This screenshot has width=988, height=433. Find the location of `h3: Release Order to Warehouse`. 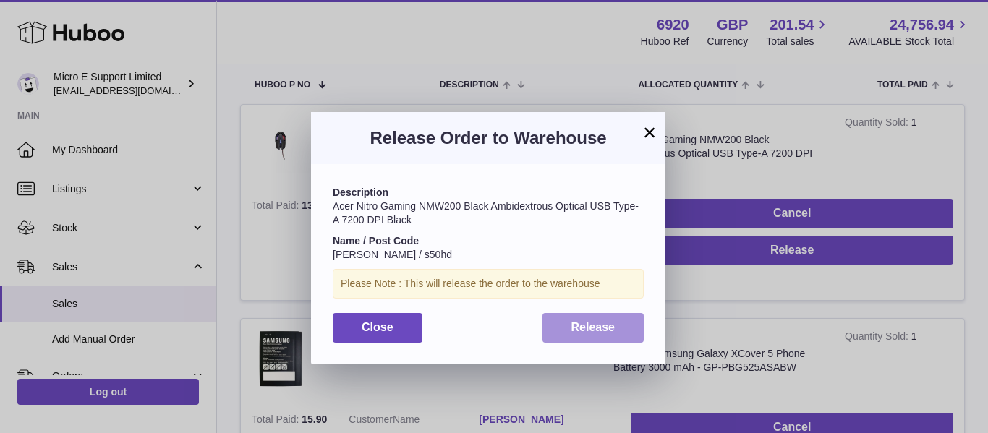

h3: Release Order to Warehouse is located at coordinates (488, 138).